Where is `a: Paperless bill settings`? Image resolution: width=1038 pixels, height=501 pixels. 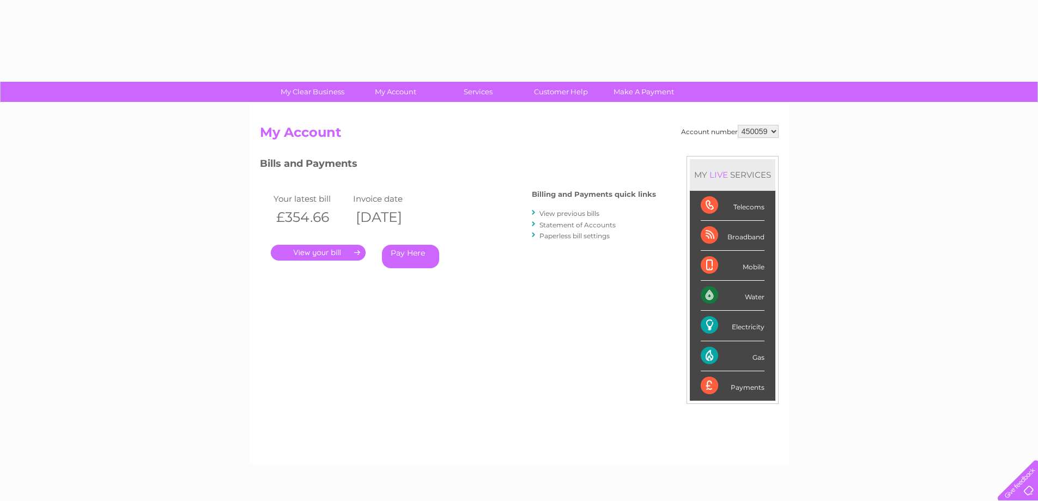 a: Paperless bill settings is located at coordinates (575, 235).